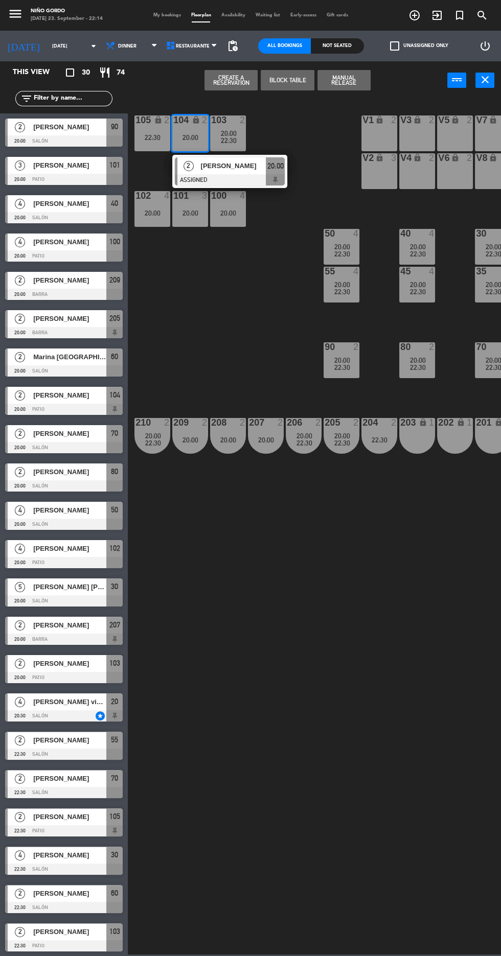  I want to click on div: 50, so click(324, 234).